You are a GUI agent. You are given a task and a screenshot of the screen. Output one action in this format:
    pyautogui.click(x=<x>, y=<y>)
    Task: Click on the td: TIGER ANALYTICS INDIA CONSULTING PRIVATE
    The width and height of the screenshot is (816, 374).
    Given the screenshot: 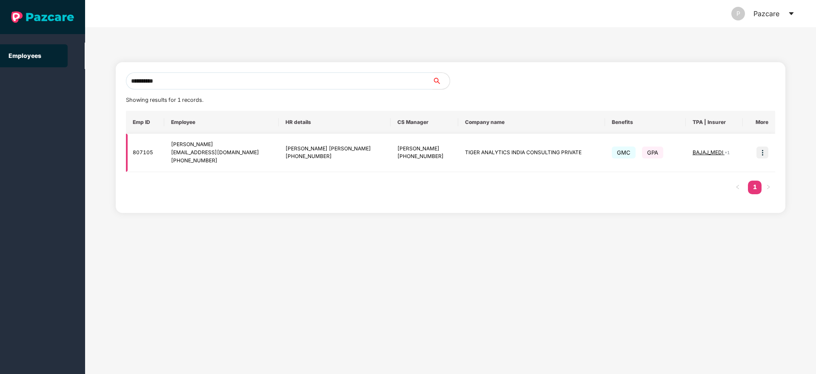 What is the action you would take?
    pyautogui.click(x=531, y=153)
    